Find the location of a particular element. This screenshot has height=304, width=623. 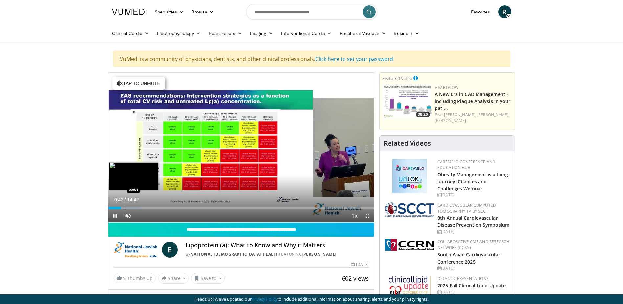

span: E is located at coordinates (170, 249).